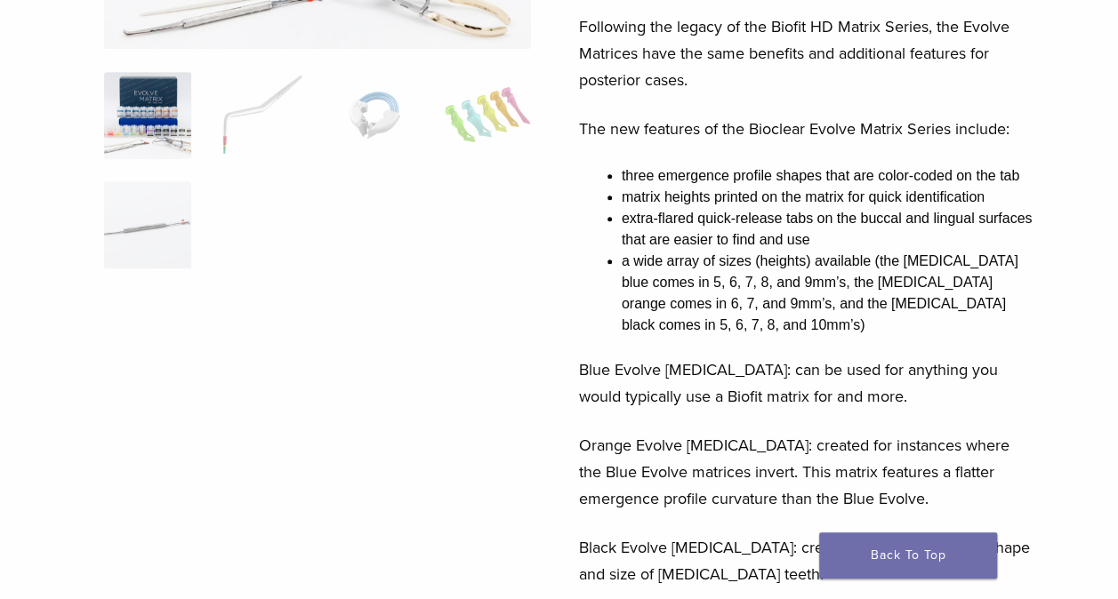  I want to click on img: IMG_0457-scaled-e1745362001290-300x300.jpg, so click(148, 116).